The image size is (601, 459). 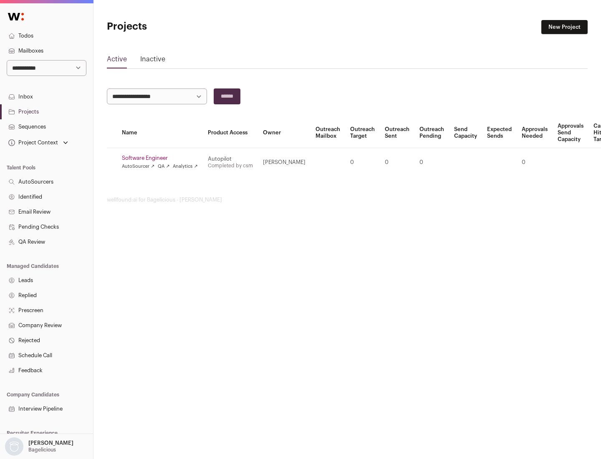 What do you see at coordinates (230, 166) in the screenshot?
I see `a: Completed by csm` at bounding box center [230, 166].